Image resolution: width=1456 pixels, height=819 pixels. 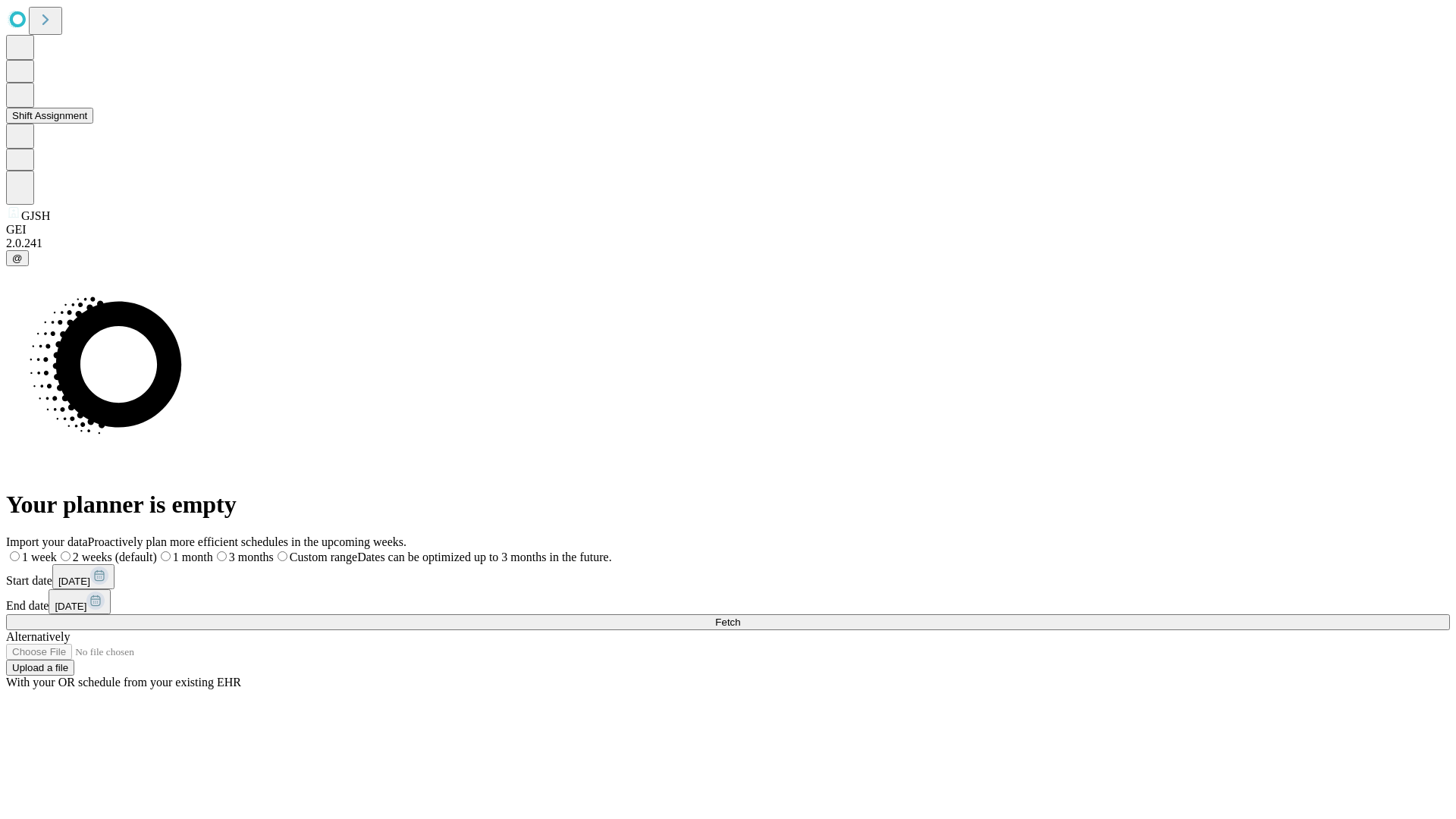 What do you see at coordinates (728, 622) in the screenshot?
I see `button: Fetch` at bounding box center [728, 622].